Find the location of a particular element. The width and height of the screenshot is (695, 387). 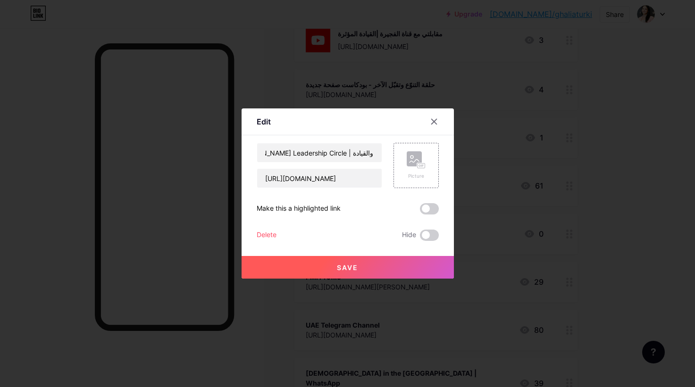

input: Title is located at coordinates (319, 153).